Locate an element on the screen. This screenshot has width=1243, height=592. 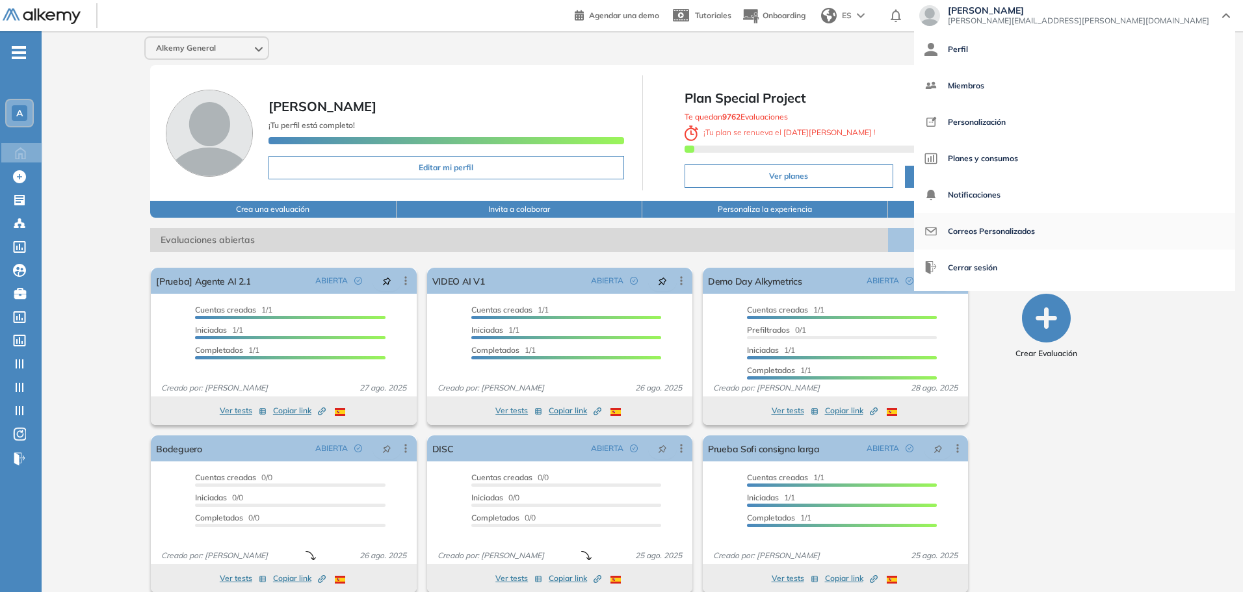
span: Personalización is located at coordinates (977, 122).